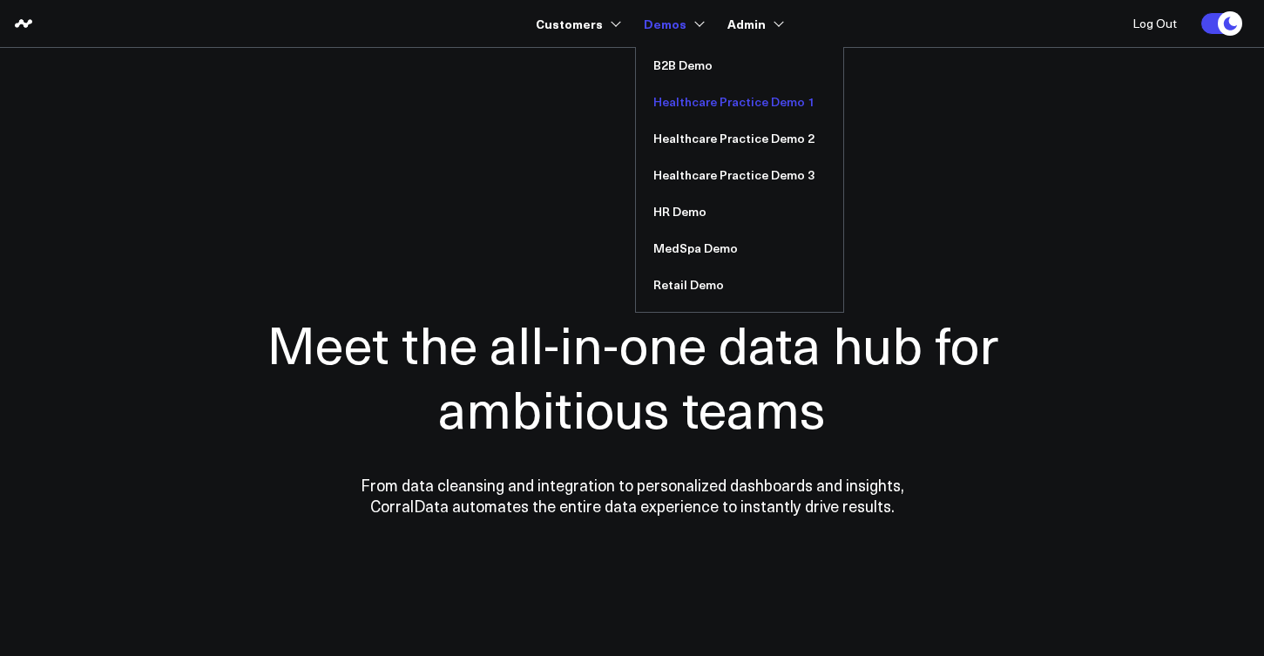 The width and height of the screenshot is (1264, 656). I want to click on h1: Meet the all-in-one data hub for ambitious teams, so click(633, 376).